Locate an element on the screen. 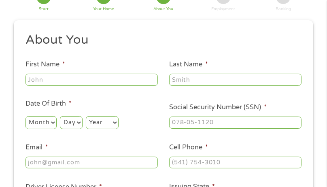 Image resolution: width=327 pixels, height=187 pixels. div: Employment is located at coordinates (223, 9).